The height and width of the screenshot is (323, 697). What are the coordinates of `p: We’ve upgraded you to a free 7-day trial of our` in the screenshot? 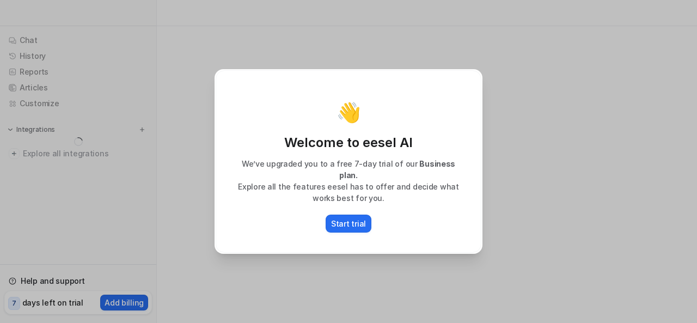 It's located at (348, 169).